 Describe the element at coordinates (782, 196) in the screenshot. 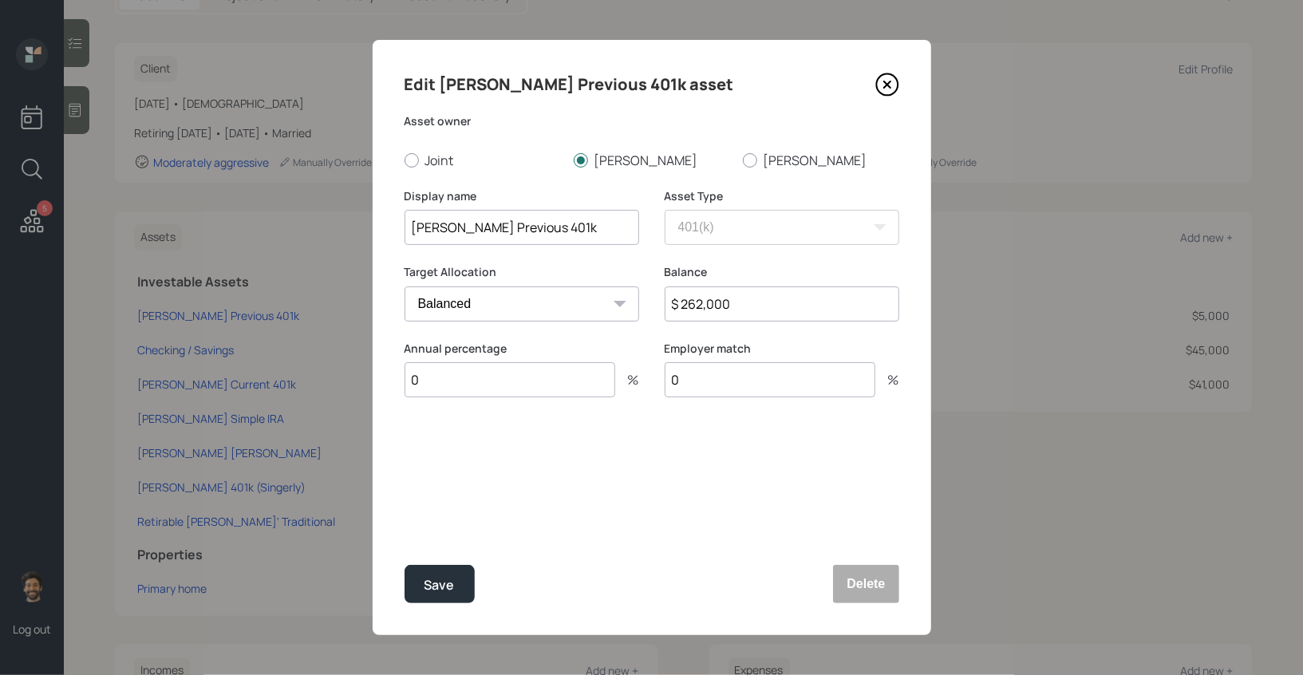

I see `label: Asset Type` at that location.